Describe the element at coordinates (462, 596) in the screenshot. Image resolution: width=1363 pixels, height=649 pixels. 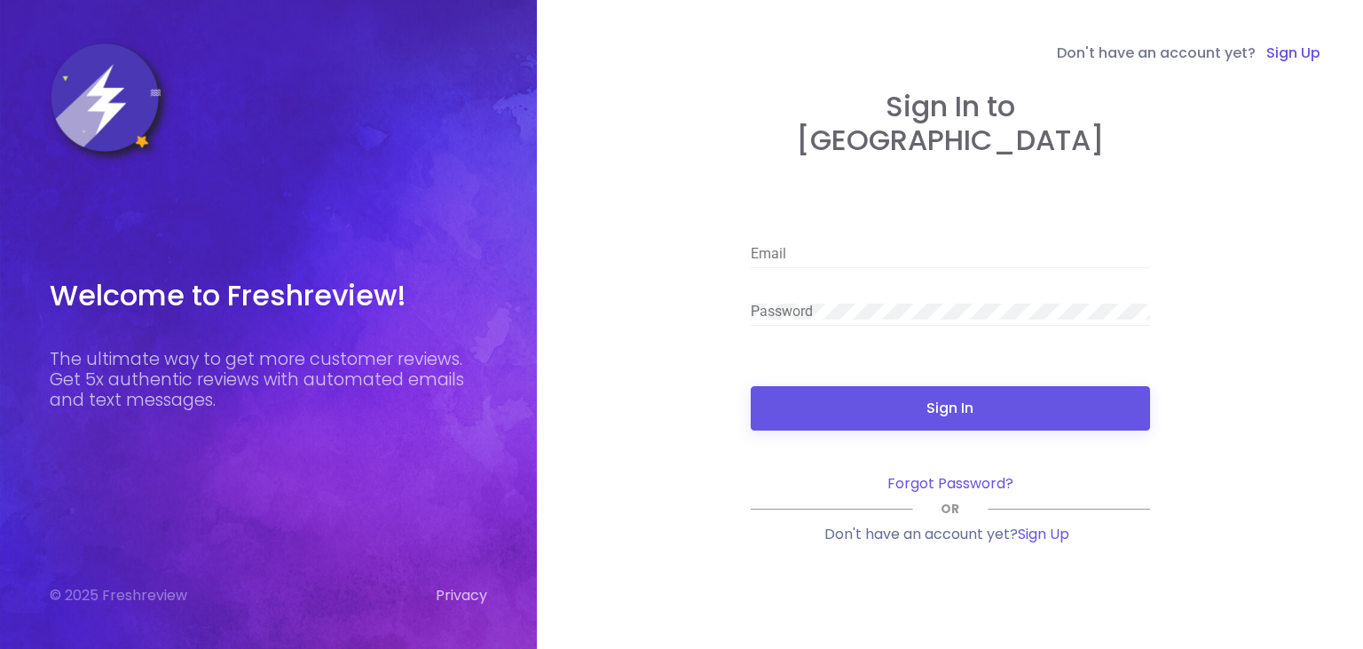
I see `a: Privacy` at that location.